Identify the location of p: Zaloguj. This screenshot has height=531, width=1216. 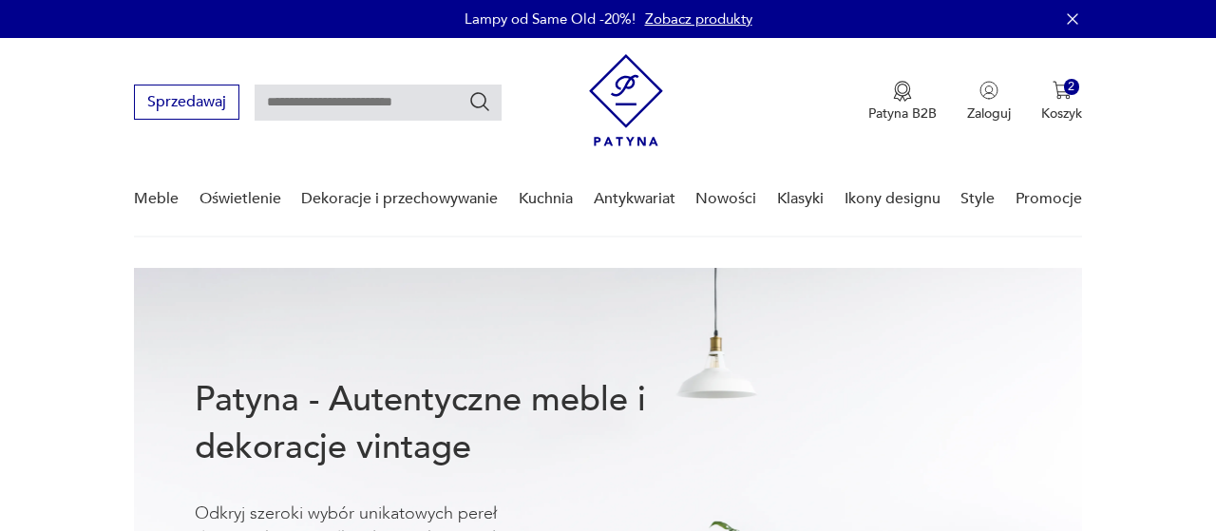
(989, 113).